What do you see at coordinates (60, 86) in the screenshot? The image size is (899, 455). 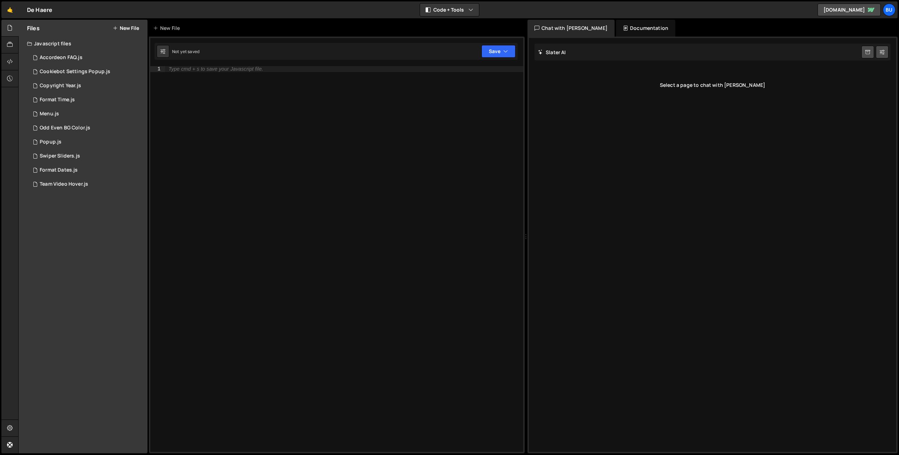 I see `div: Copyright Year.js` at bounding box center [60, 86].